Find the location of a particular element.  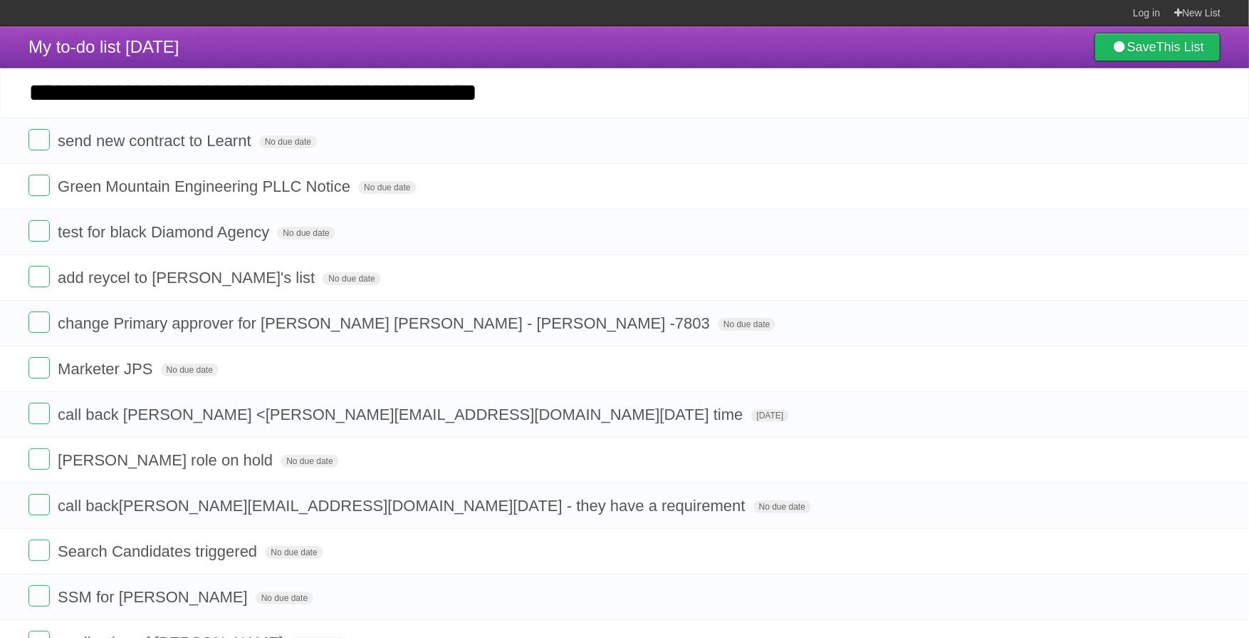

b: This List is located at coordinates (1180, 47).